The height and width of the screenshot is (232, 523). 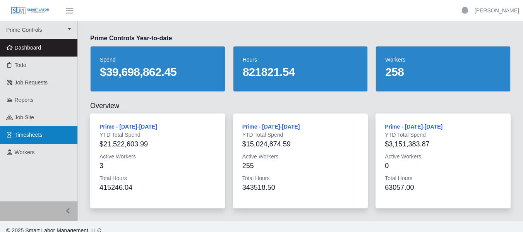 What do you see at coordinates (443, 60) in the screenshot?
I see `dt: workers` at bounding box center [443, 60].